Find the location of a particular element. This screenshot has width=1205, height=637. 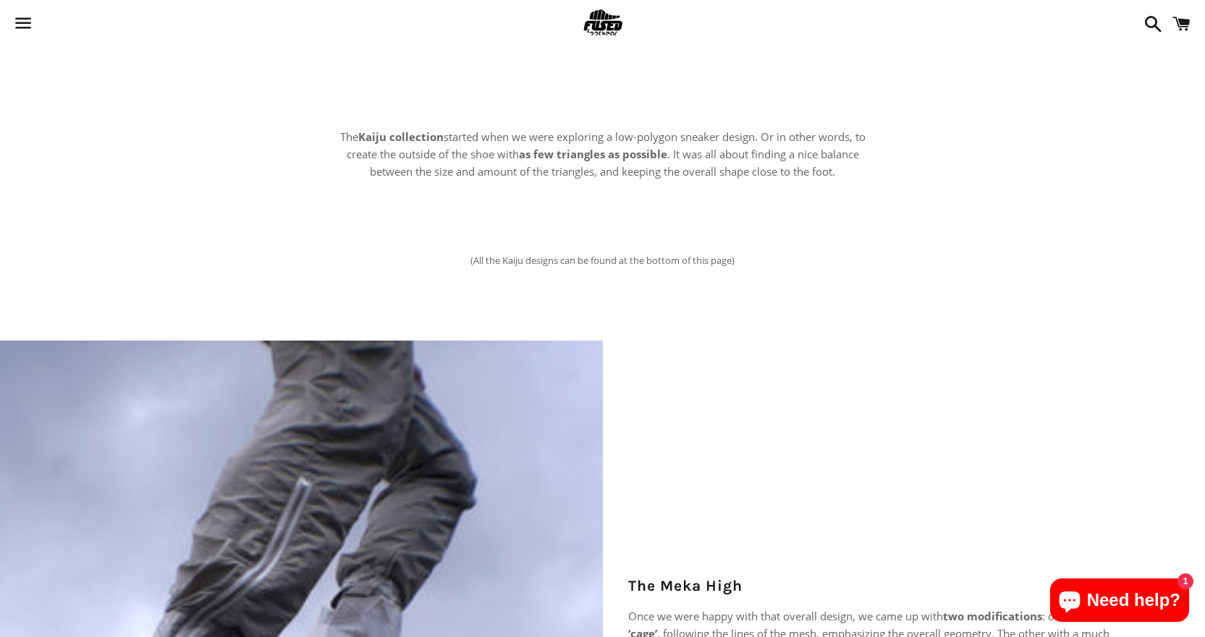

strong: Kaiju collection is located at coordinates (401, 137).